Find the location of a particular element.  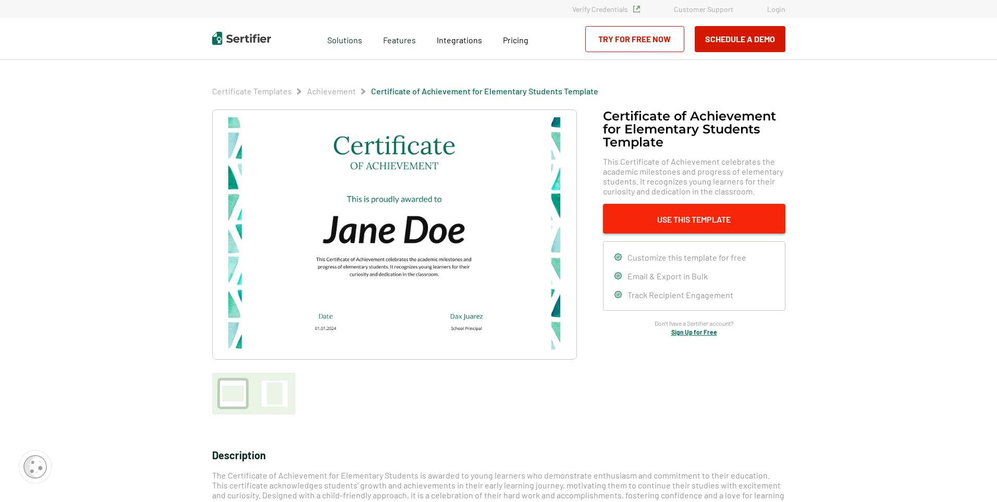

button: Schedule a Demo is located at coordinates (740, 39).